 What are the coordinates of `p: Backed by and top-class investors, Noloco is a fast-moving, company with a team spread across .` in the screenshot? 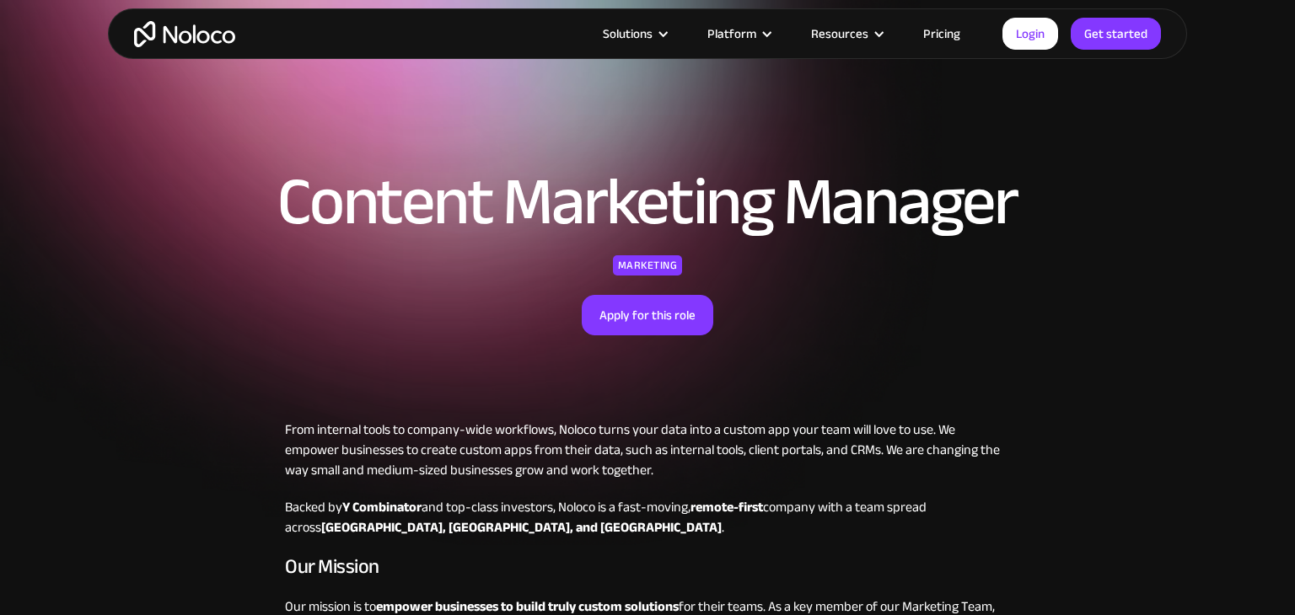 It's located at (647, 517).